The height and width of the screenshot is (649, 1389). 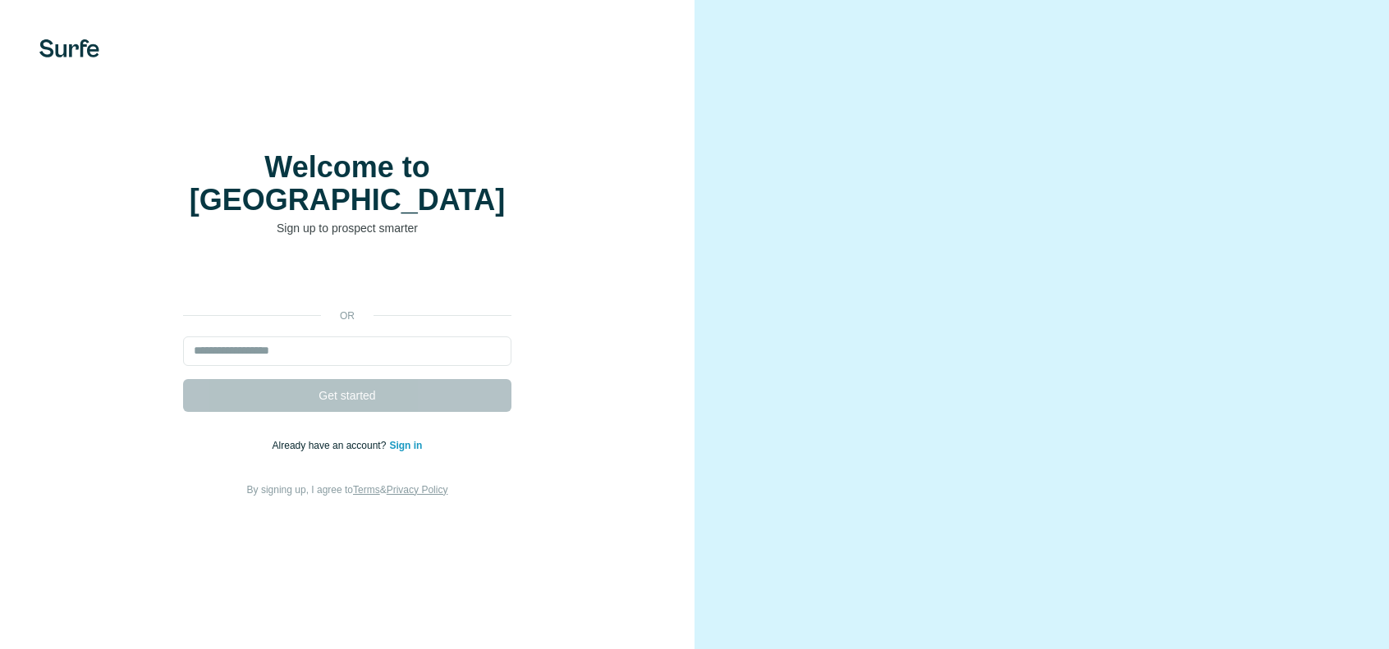 What do you see at coordinates (347, 490) in the screenshot?
I see `span: By signing up, I agree to &` at bounding box center [347, 490].